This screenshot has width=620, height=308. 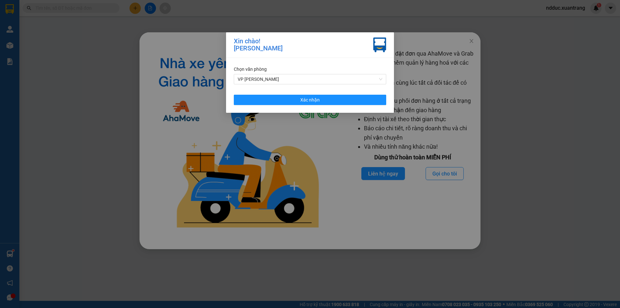 I want to click on img: vxr-icon, so click(x=380, y=45).